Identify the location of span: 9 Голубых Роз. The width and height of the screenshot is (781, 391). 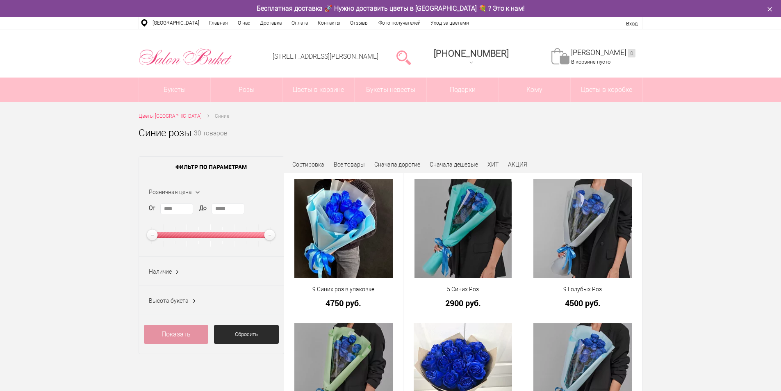
(583, 289).